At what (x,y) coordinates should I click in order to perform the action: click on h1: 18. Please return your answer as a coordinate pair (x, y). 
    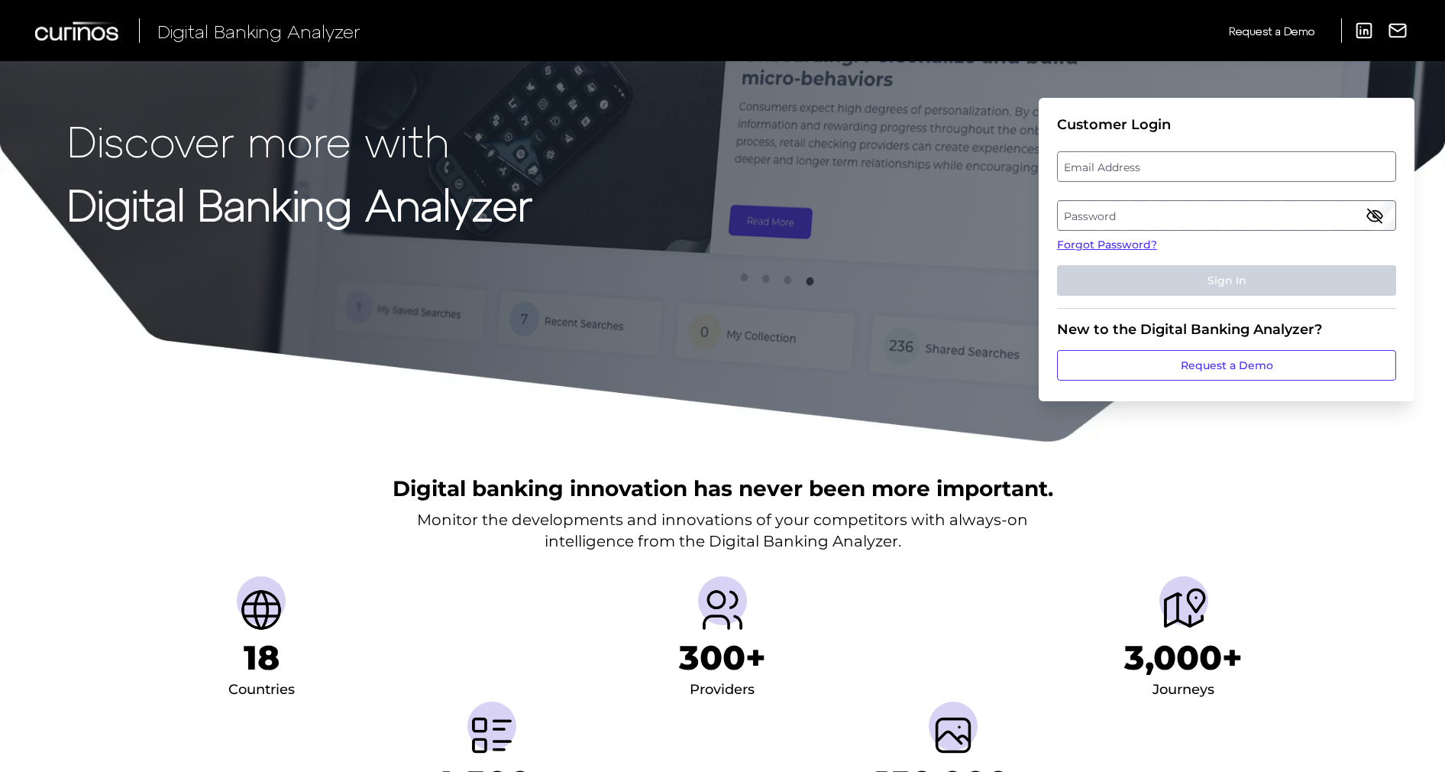
    Looking at the image, I should click on (261, 657).